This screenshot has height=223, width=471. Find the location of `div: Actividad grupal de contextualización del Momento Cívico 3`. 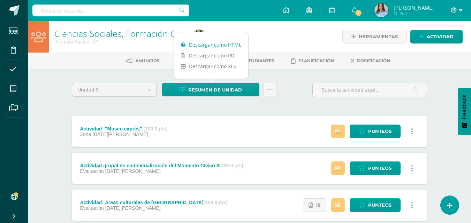

div: Actividad grupal de contextualización del Momento Cívico 3 is located at coordinates (161, 166).